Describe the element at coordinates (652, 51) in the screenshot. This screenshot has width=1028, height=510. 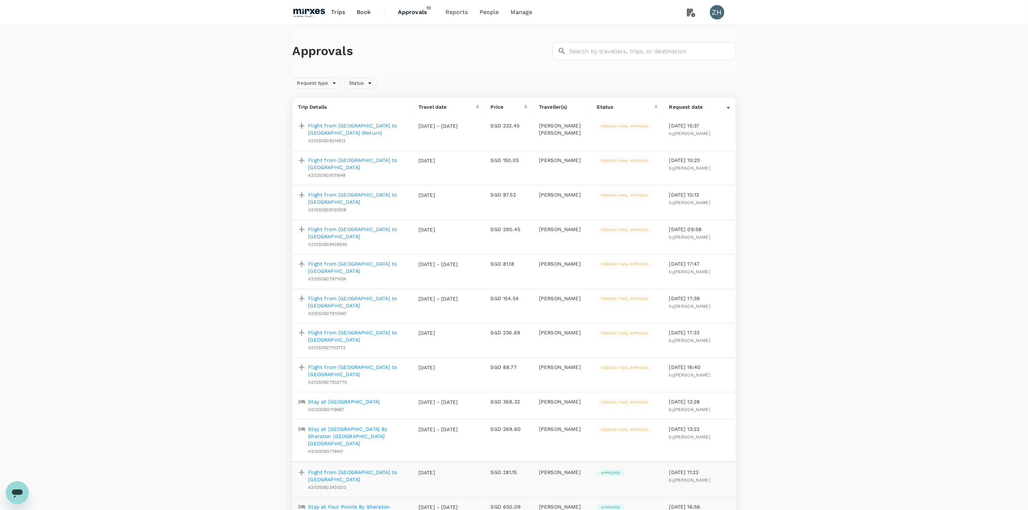
I see `input: Search by travellers, trips, or destination` at that location.